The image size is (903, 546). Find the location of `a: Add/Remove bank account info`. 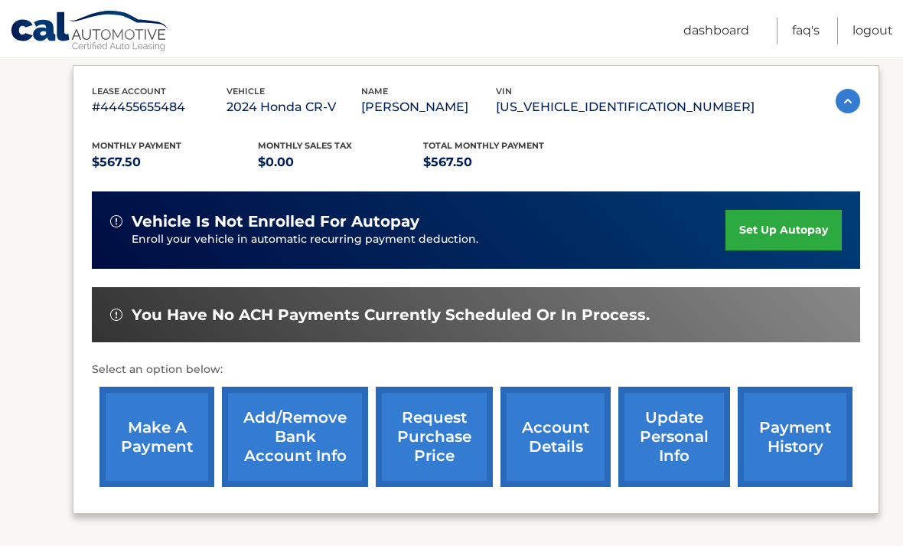

a: Add/Remove bank account info is located at coordinates (295, 436).